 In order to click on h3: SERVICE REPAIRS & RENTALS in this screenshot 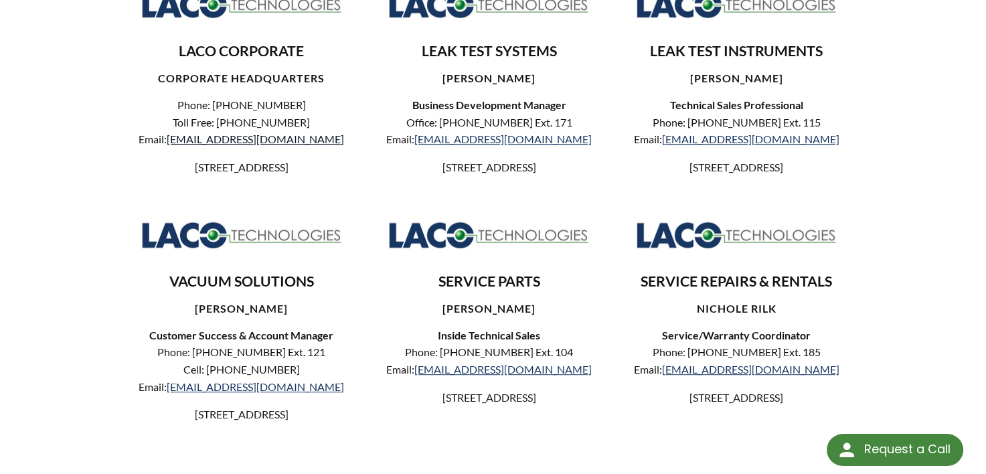, I will do `click(736, 282)`.